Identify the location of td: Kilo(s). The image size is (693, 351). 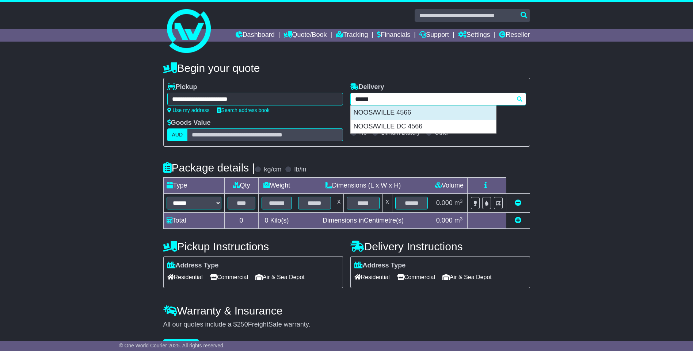
(276, 221).